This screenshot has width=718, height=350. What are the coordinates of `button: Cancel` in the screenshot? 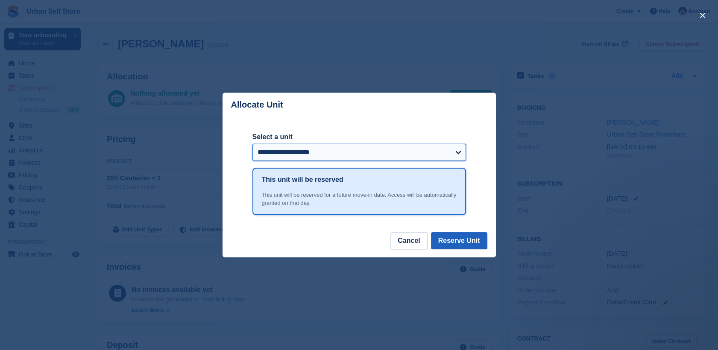 It's located at (409, 241).